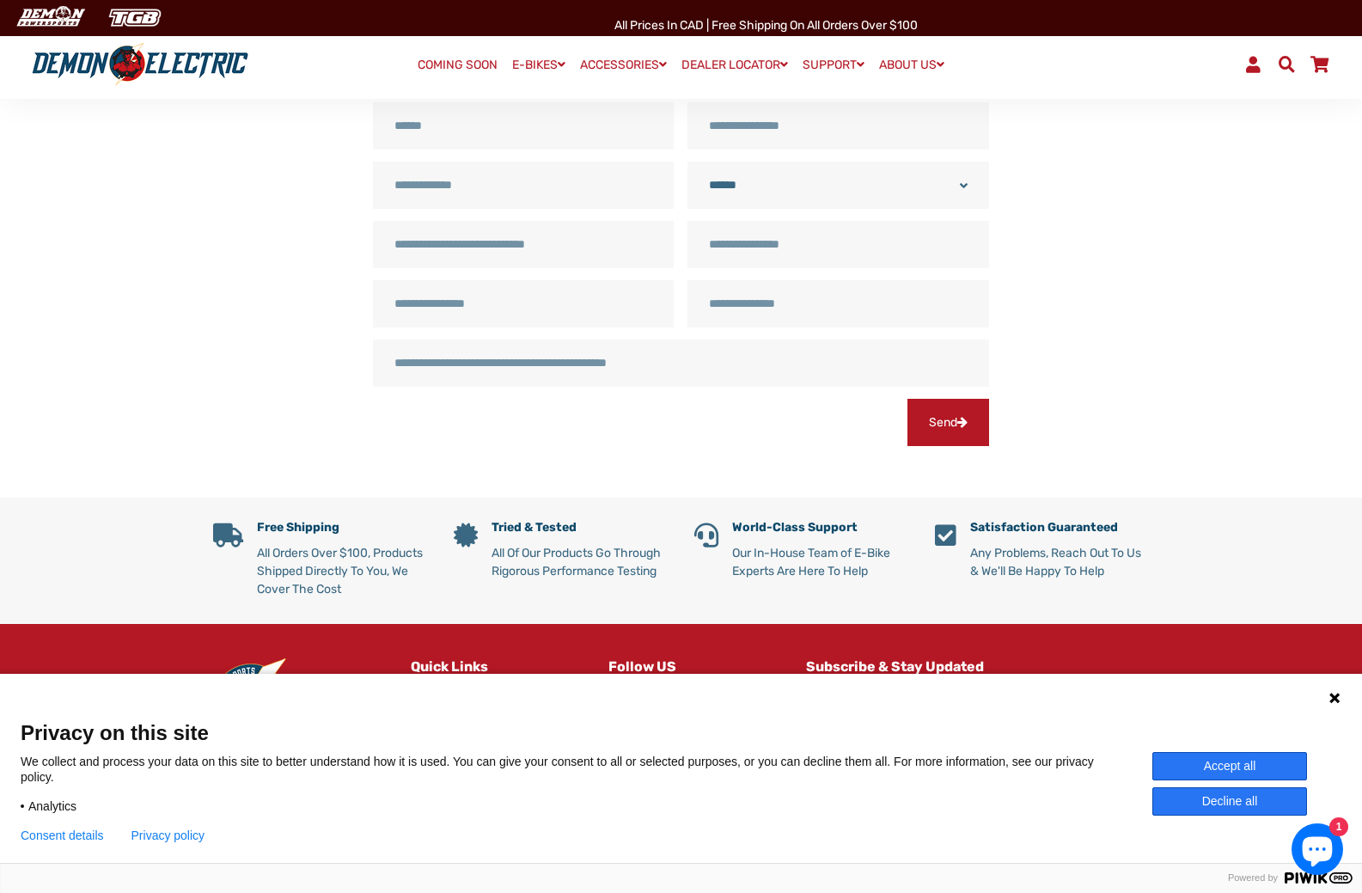  Describe the element at coordinates (140, 64) in the screenshot. I see `img: Demon Electric logo` at that location.